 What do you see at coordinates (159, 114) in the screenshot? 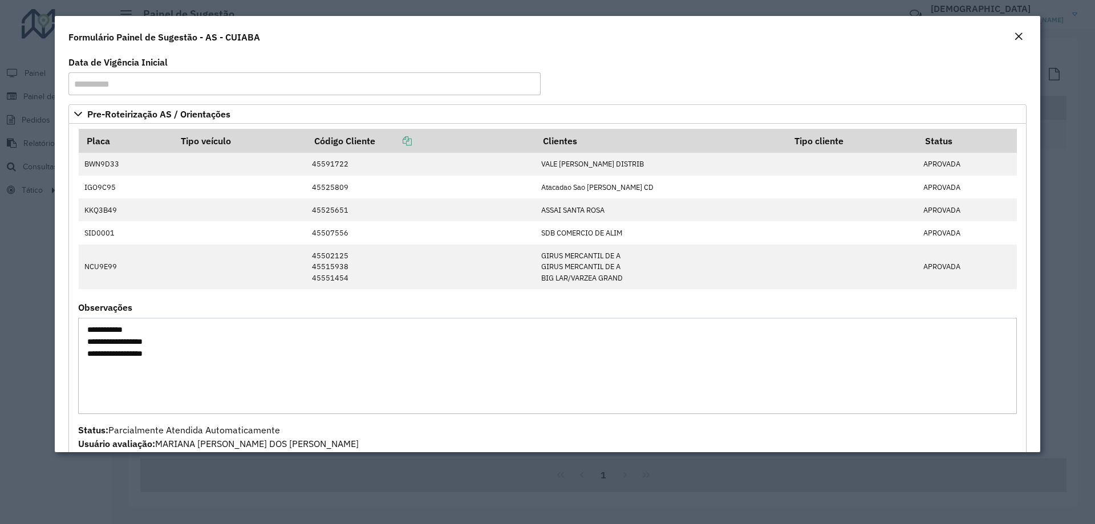
I see `span: Pre-Roteirização AS / Orientações` at bounding box center [159, 114].